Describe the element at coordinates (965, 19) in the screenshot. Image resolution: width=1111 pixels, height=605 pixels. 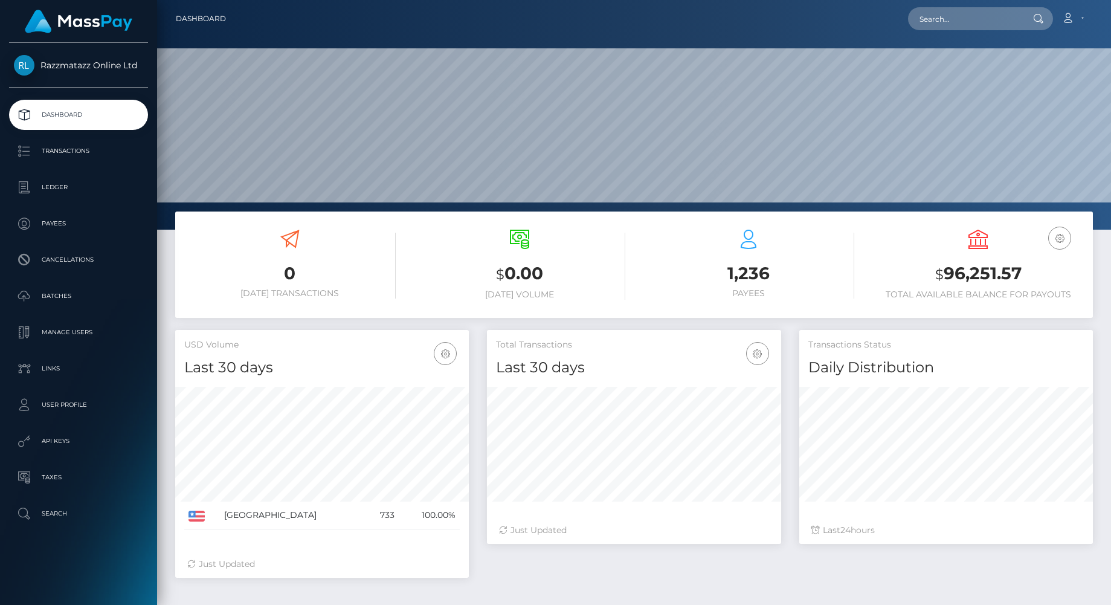
I see `input: Search...` at that location.